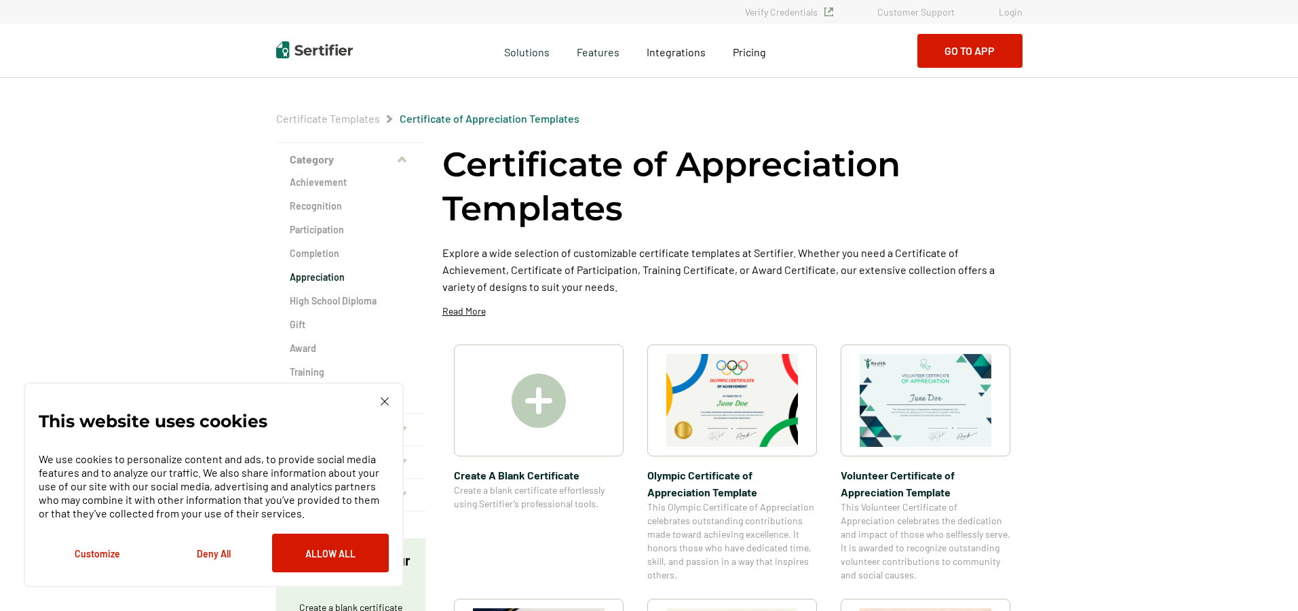 The width and height of the screenshot is (1298, 611). I want to click on h2: Achievement, so click(351, 183).